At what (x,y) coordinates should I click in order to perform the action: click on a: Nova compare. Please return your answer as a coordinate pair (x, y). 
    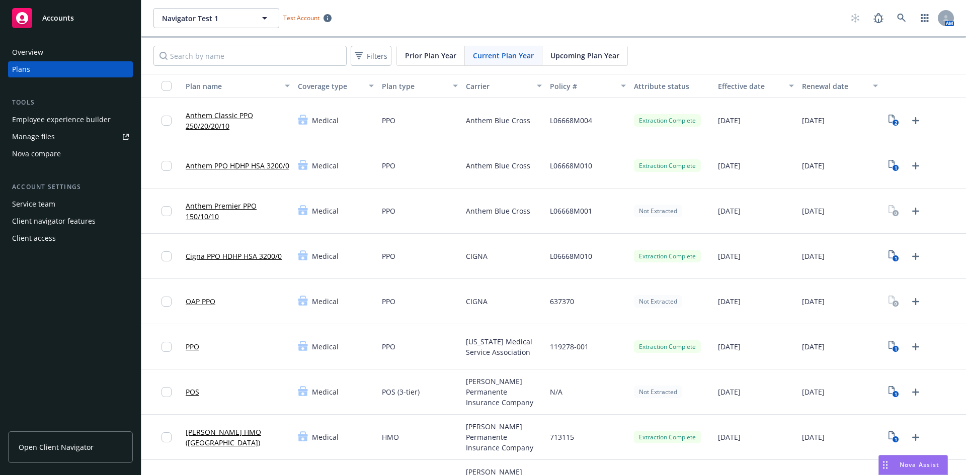
    Looking at the image, I should click on (70, 154).